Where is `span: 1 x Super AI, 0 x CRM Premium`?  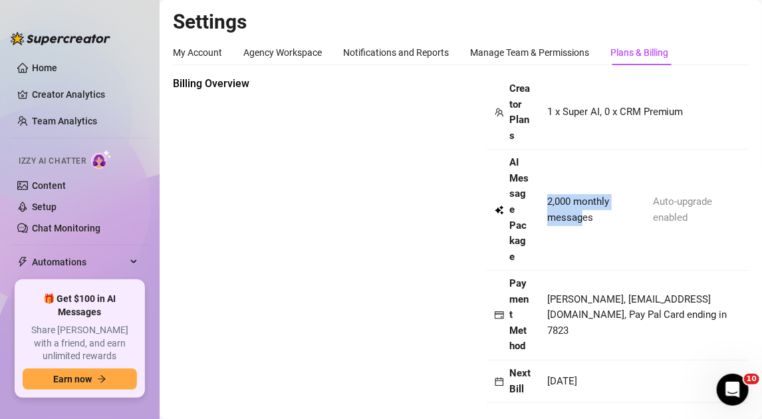 span: 1 x Super AI, 0 x CRM Premium is located at coordinates (615, 112).